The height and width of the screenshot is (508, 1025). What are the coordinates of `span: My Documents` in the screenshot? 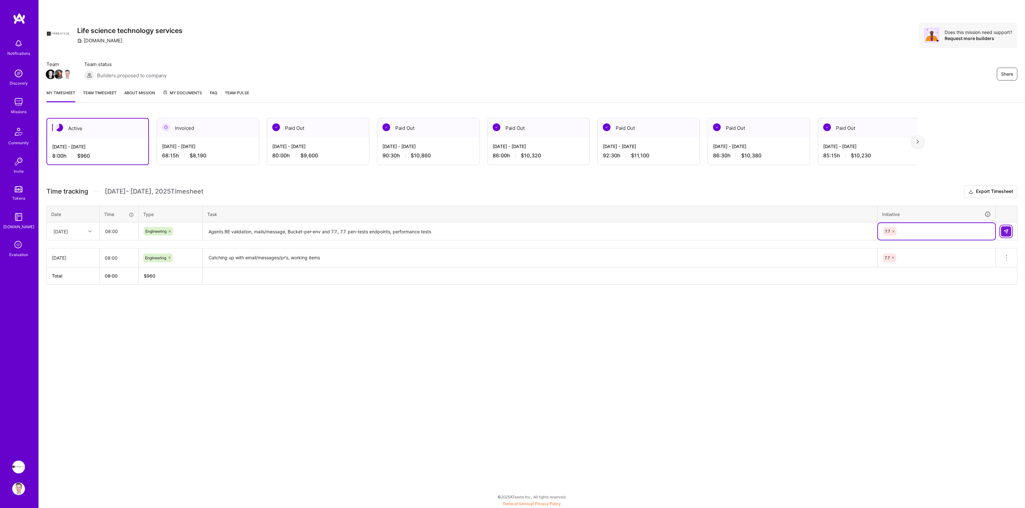 It's located at (182, 93).